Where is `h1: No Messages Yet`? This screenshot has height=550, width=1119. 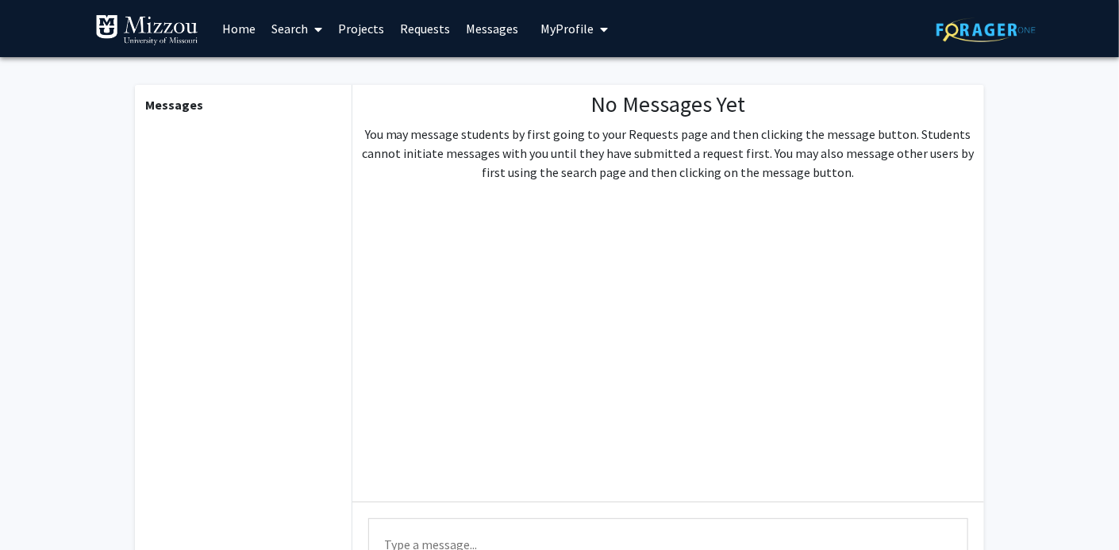 h1: No Messages Yet is located at coordinates (668, 105).